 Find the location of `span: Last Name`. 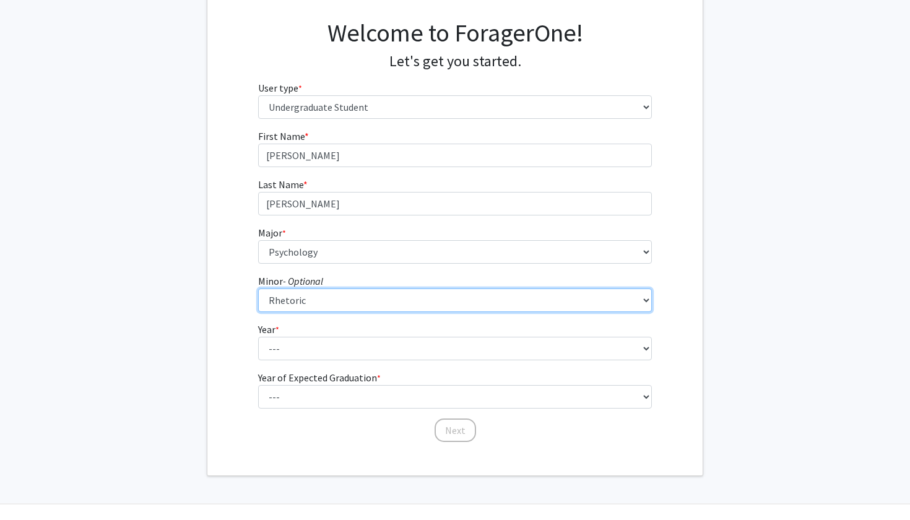

span: Last Name is located at coordinates (281, 185).